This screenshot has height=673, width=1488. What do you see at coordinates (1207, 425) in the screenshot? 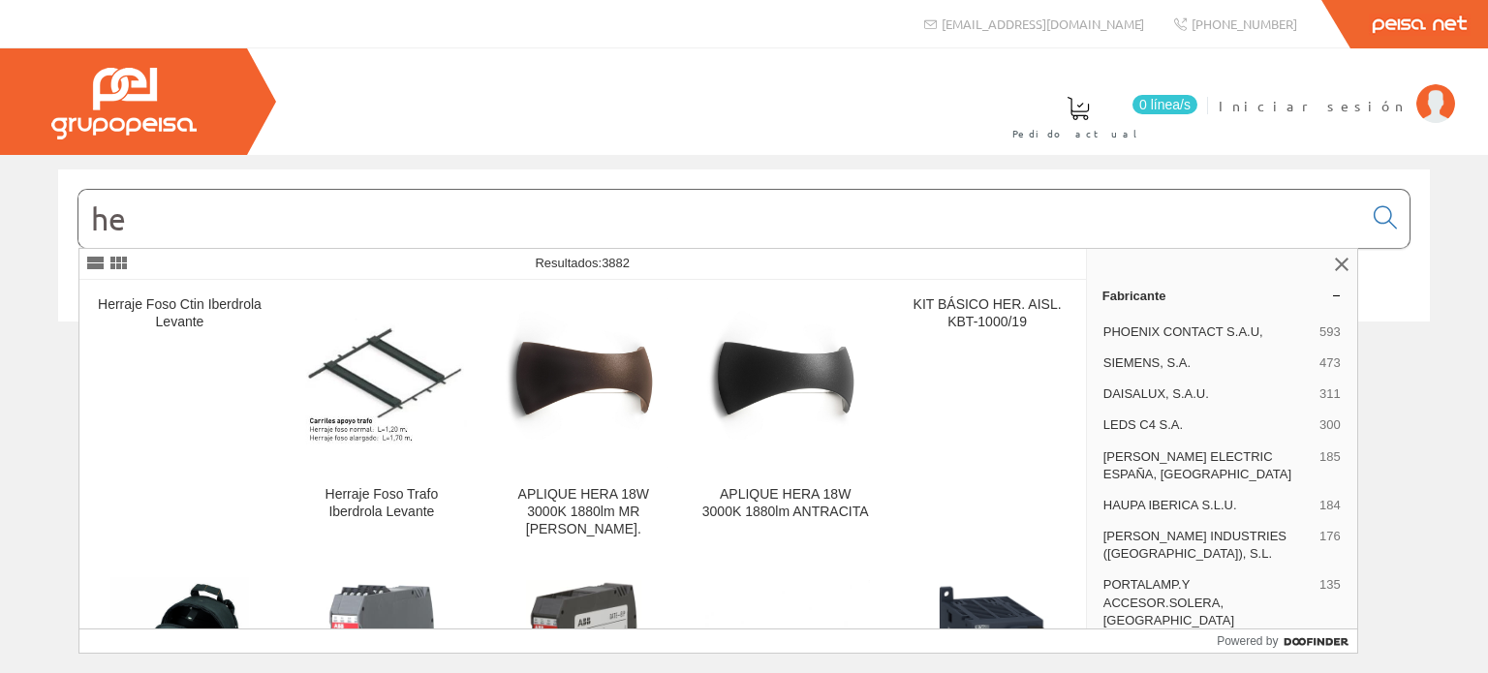
I see `span: LEDS C4 S.A.` at bounding box center [1207, 425].